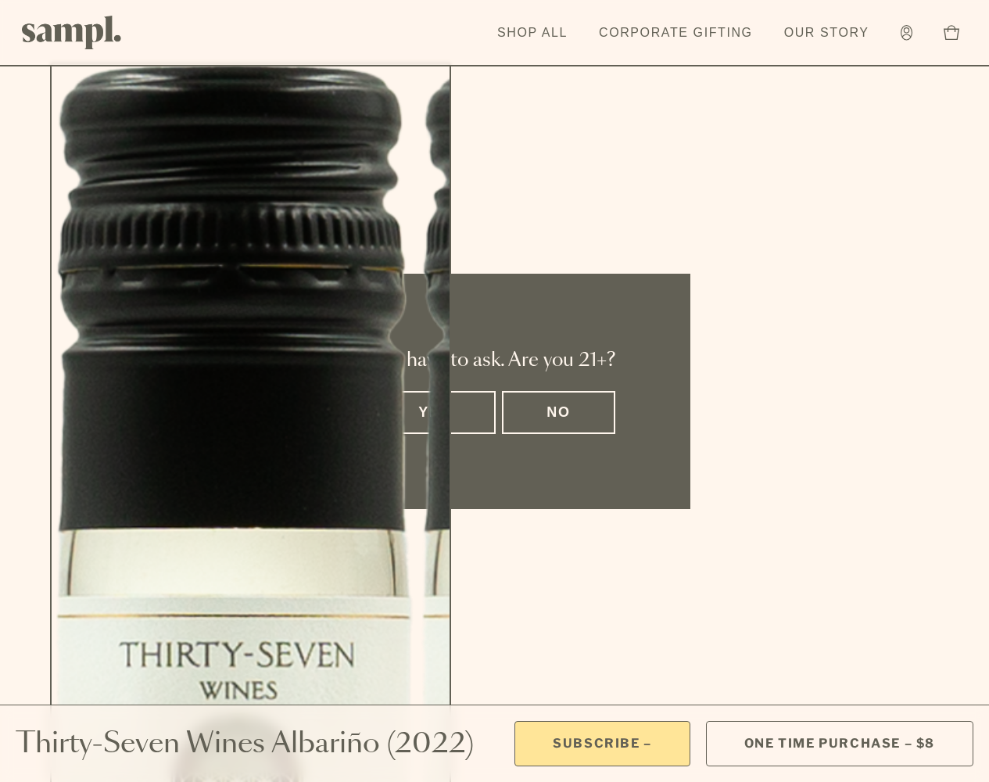  I want to click on h2: Thirty-Seven Wines Albariño (2022), so click(245, 743).